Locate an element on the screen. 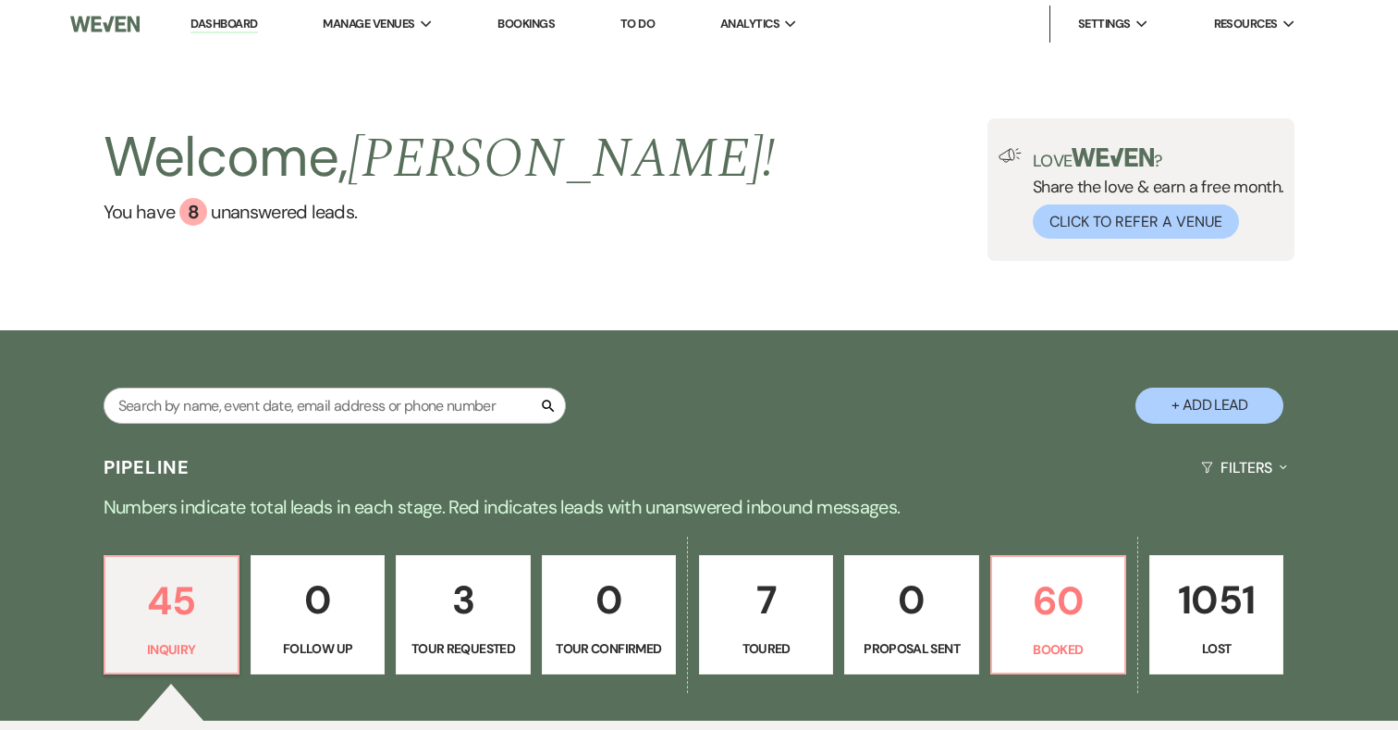  p: Tour Confirmed is located at coordinates (608, 648).